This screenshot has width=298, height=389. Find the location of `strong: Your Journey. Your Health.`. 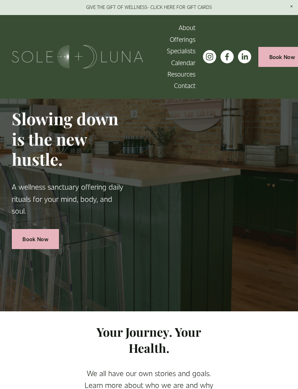

strong: Your Journey. Your Health. is located at coordinates (150, 339).